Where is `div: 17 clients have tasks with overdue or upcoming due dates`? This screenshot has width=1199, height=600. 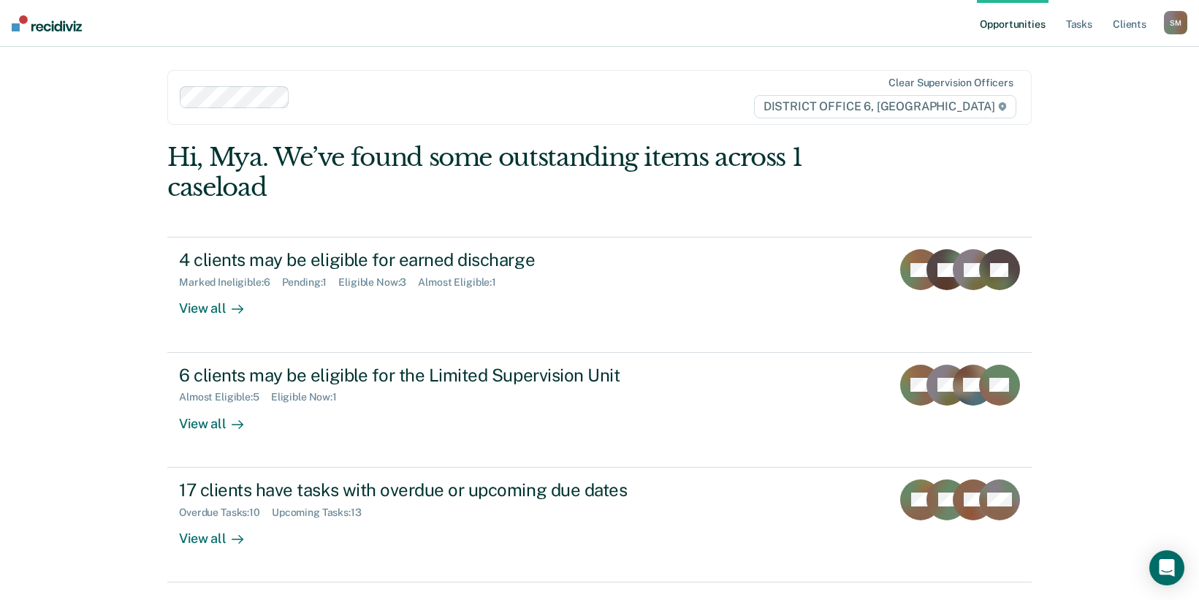 div: 17 clients have tasks with overdue or upcoming due dates is located at coordinates (436, 490).